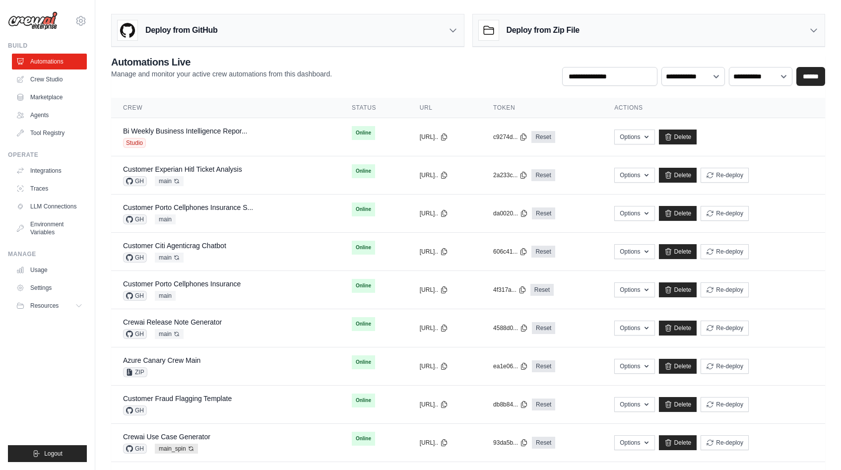 The image size is (841, 470). I want to click on button: da0020..., so click(510, 213).